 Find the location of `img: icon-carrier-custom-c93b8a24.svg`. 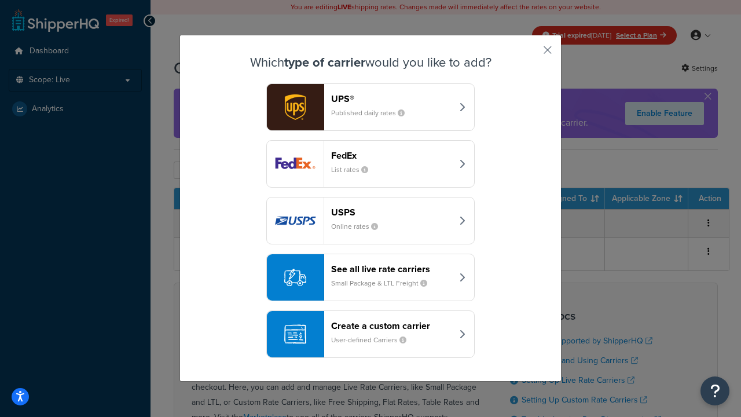

img: icon-carrier-custom-c93b8a24.svg is located at coordinates (295, 334).